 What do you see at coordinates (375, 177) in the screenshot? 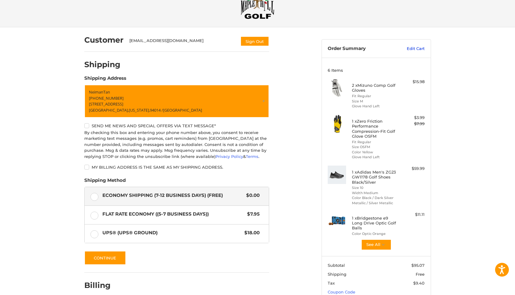
I see `h4: 1 x Adidas Men's ZG23 GW1178 Golf Shoes Black/Silver` at bounding box center [375, 177].